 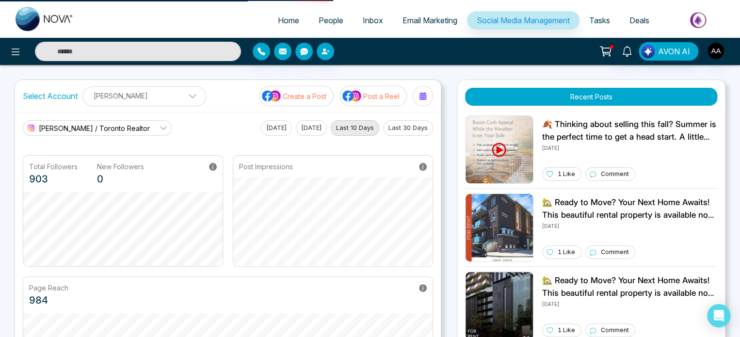 I want to click on a: People, so click(x=331, y=20).